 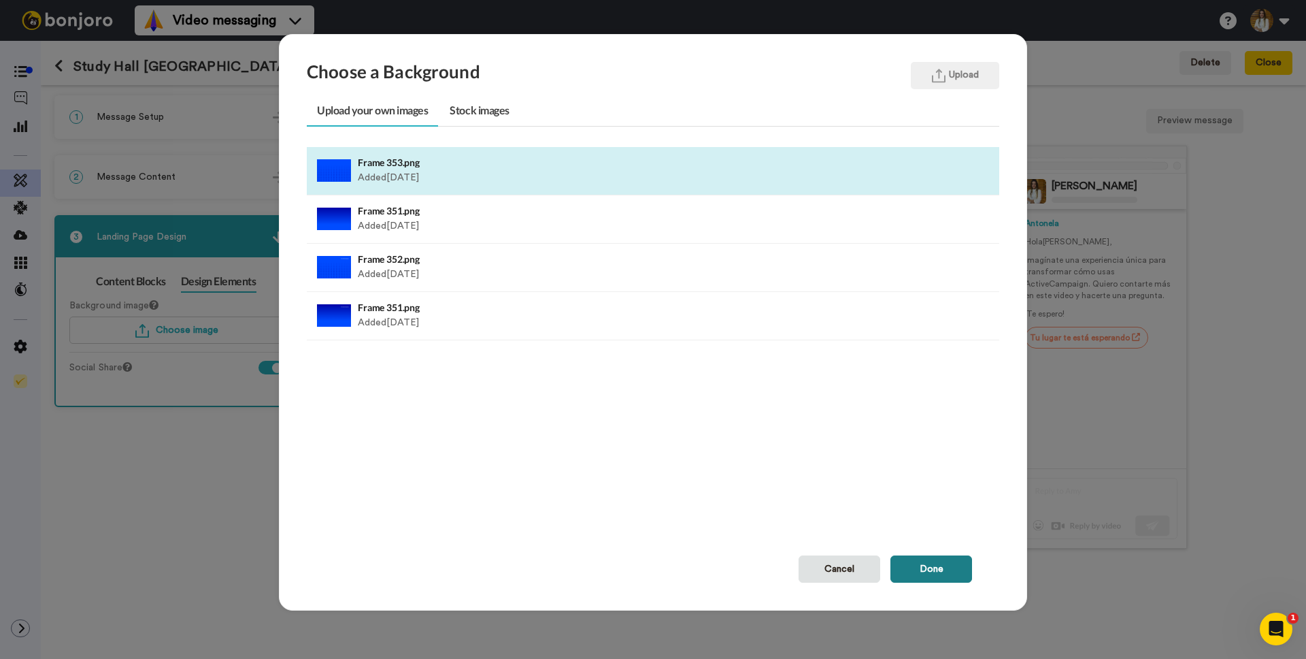 What do you see at coordinates (931, 569) in the screenshot?
I see `button: Done` at bounding box center [931, 569].